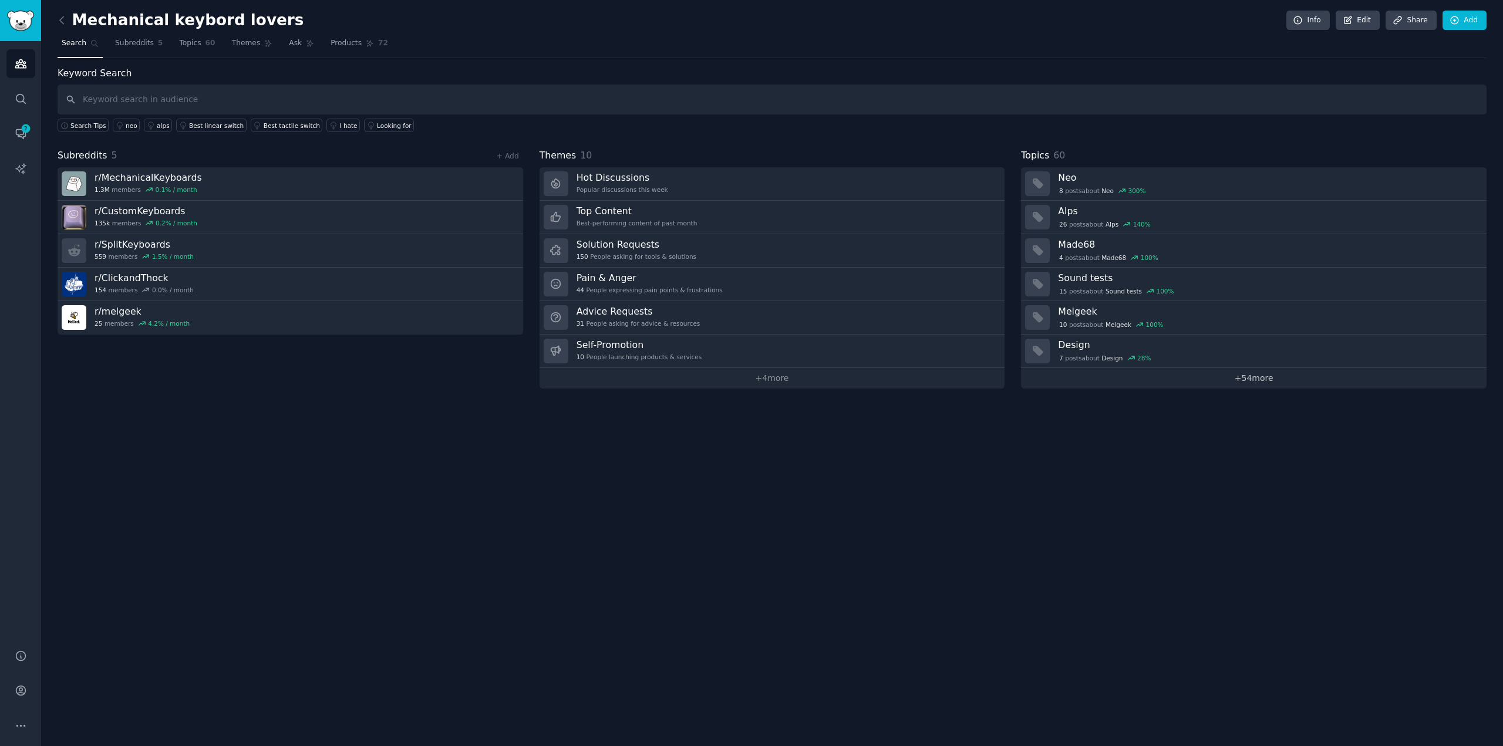 The height and width of the screenshot is (746, 1503). I want to click on a: Hot DiscussionsPopular discussions this week, so click(772, 184).